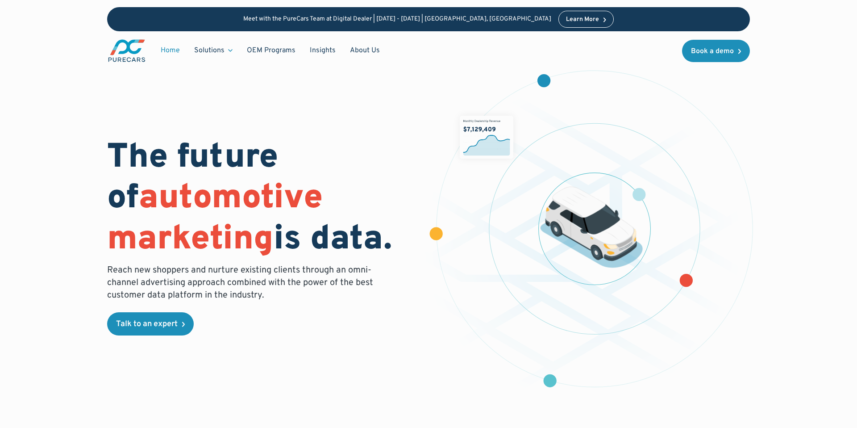 The width and height of the screenshot is (857, 428). Describe the element at coordinates (127, 50) in the screenshot. I see `a: main` at that location.